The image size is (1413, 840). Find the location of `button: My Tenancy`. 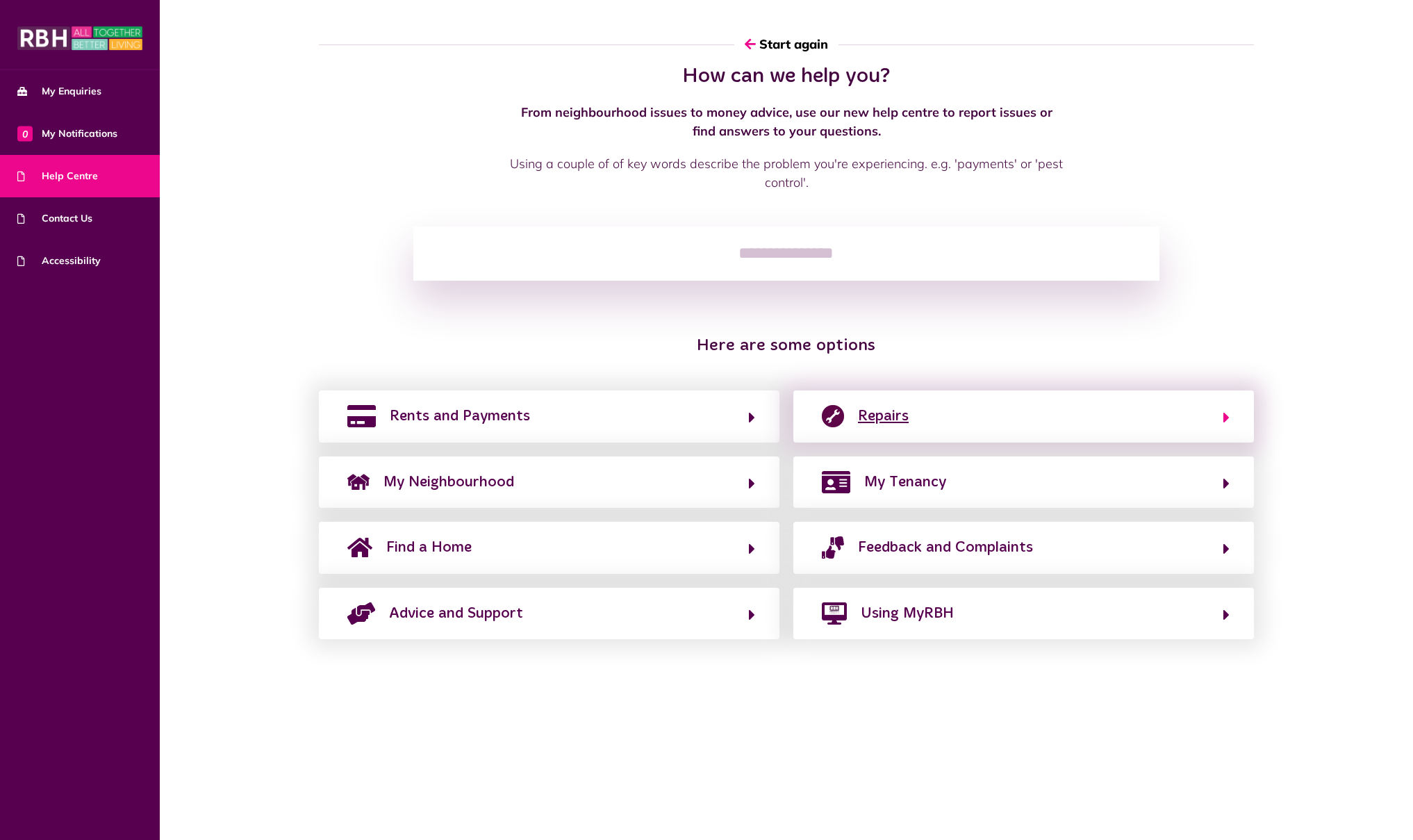

button: My Tenancy is located at coordinates (1023, 482).